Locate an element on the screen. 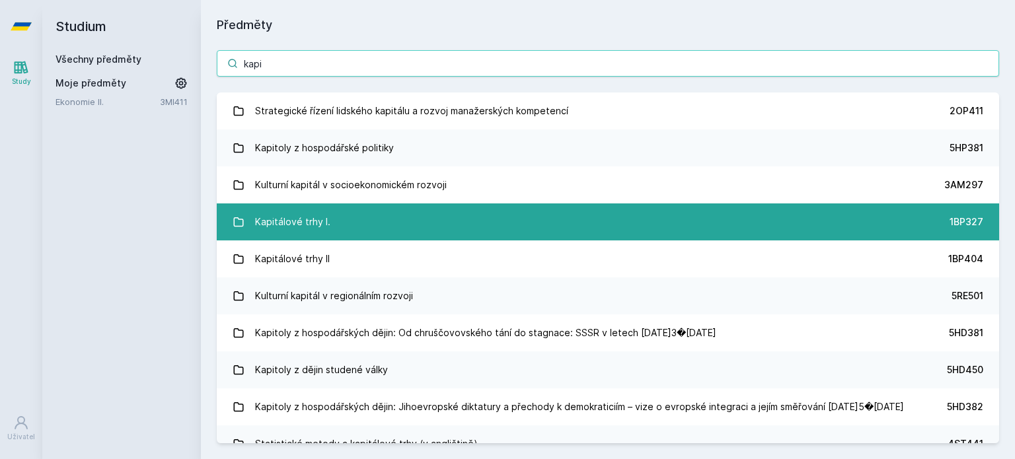  div: Kulturní kapitál v socioekonomickém rozvoji is located at coordinates (351, 185).